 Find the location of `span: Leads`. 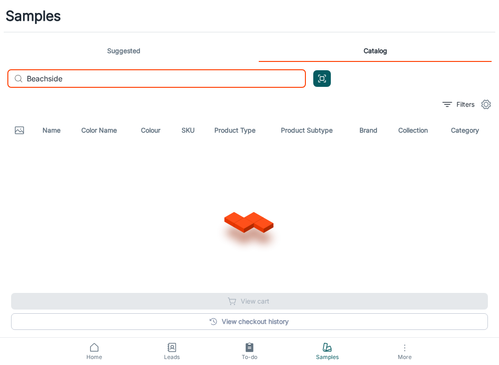

span: Leads is located at coordinates (172, 357).